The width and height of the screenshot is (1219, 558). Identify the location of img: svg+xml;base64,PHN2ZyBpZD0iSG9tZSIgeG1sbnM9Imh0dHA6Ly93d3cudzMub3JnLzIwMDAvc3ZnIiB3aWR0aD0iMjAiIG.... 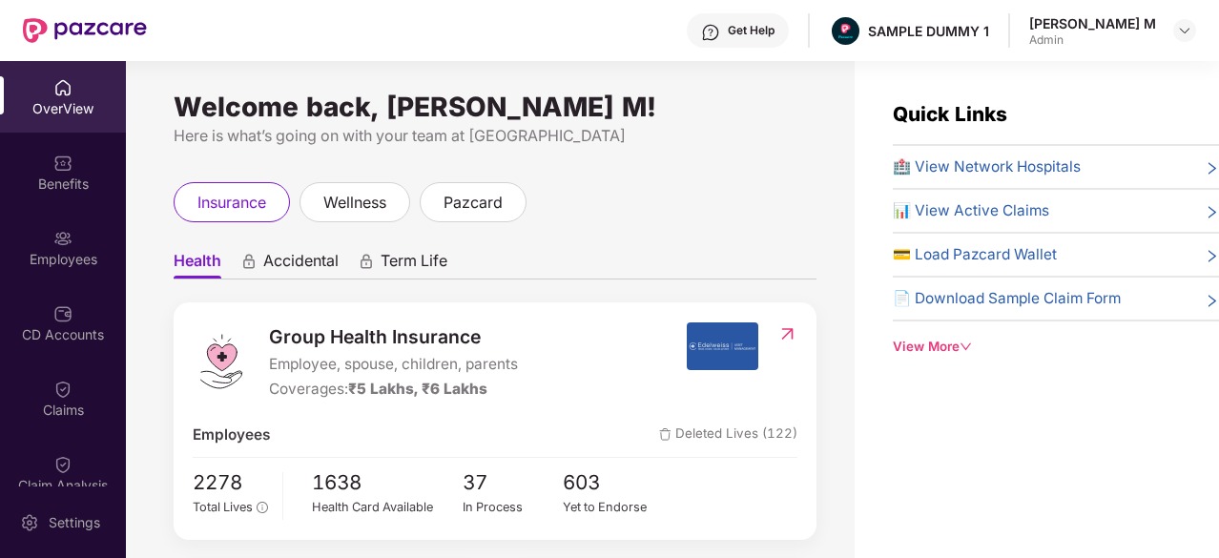
(63, 88).